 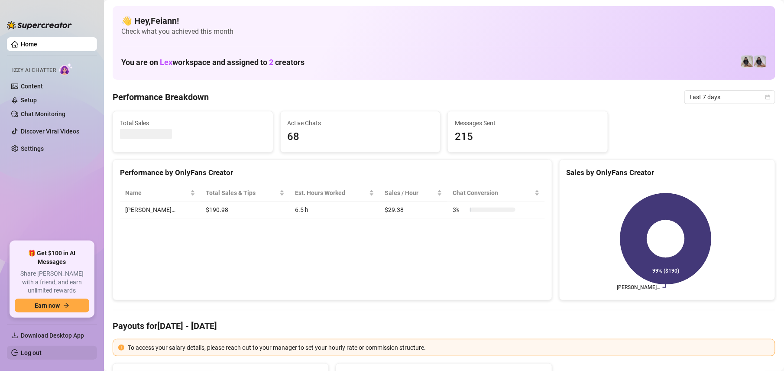 What do you see at coordinates (166, 62) in the screenshot?
I see `span: Lex` at bounding box center [166, 62].